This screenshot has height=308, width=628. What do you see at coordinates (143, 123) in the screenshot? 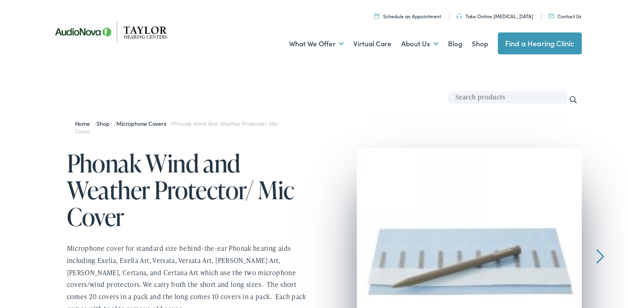
I see `a: Microphone Covers` at bounding box center [143, 123].